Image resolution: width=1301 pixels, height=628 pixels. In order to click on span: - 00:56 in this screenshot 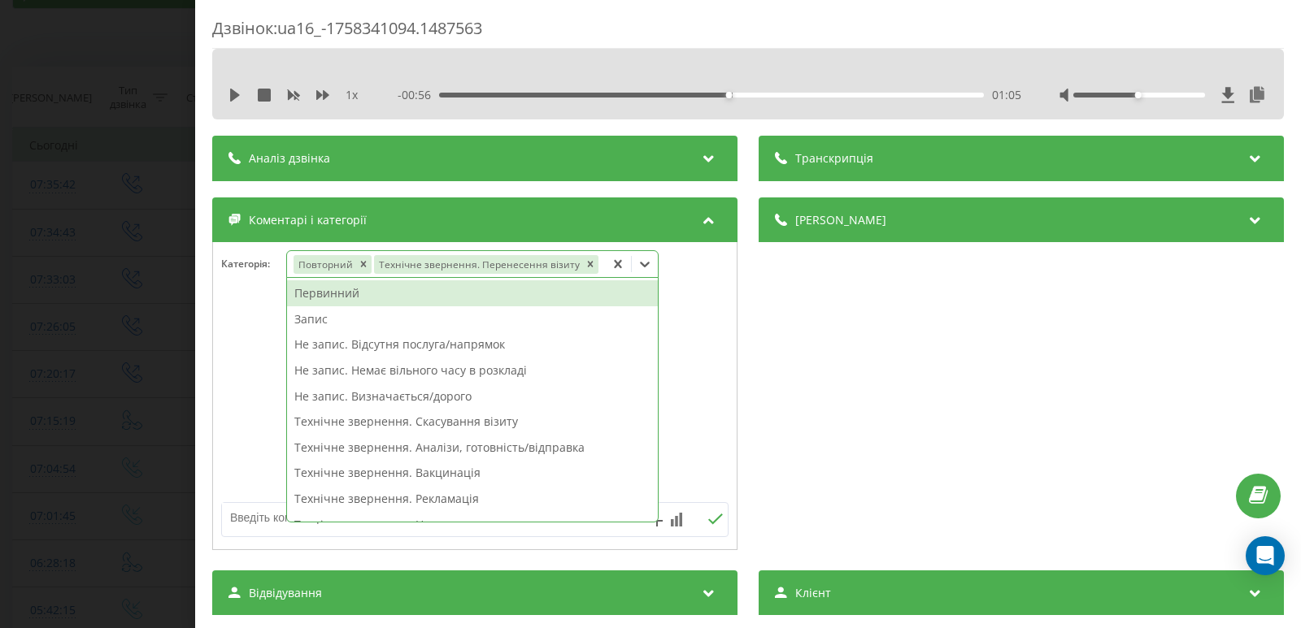, I will do `click(418, 95)`.